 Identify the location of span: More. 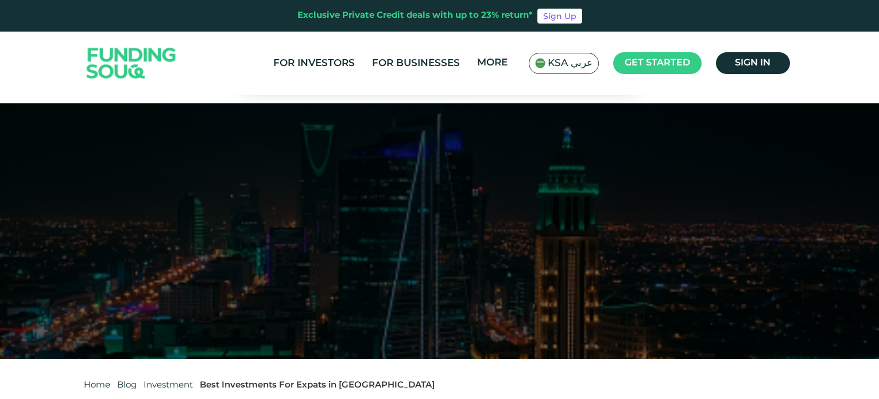
(492, 63).